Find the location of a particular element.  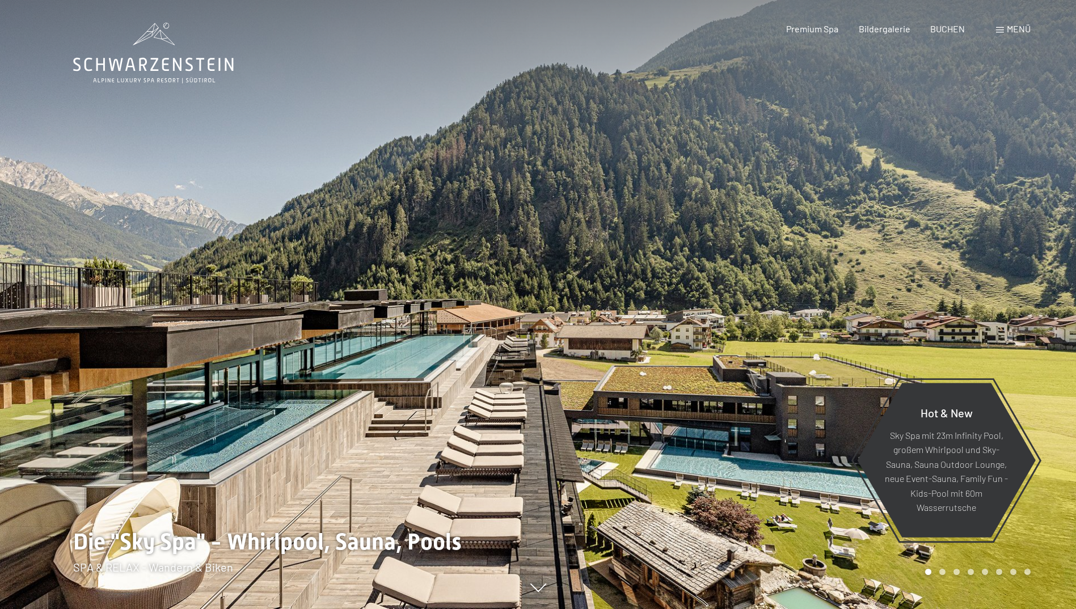

span: Menü is located at coordinates (1019, 28).